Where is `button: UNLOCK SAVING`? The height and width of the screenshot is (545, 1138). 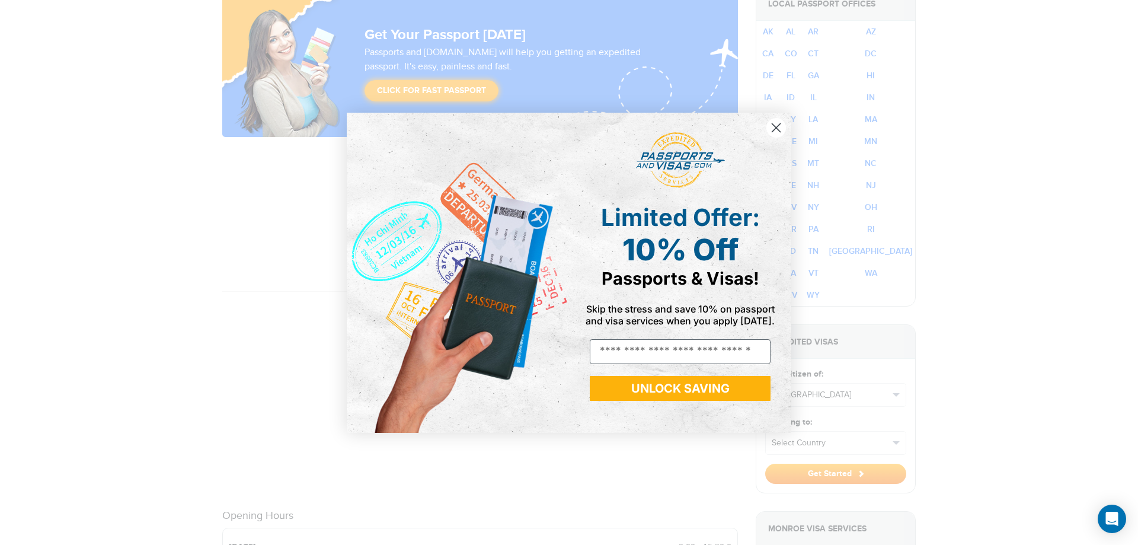 button: UNLOCK SAVING is located at coordinates (680, 388).